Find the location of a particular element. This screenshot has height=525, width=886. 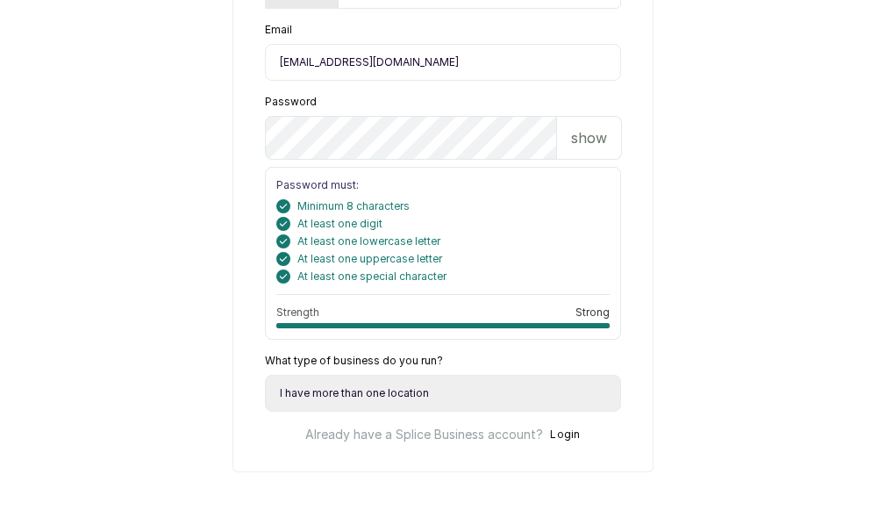

p: show is located at coordinates (589, 138).